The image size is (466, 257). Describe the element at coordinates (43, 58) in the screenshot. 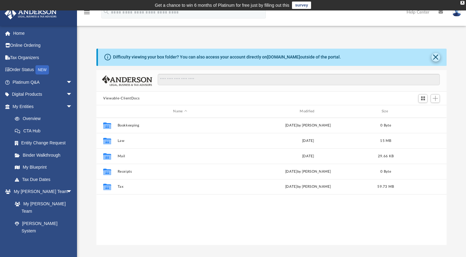

I see `a: Tax Organizers` at that location.